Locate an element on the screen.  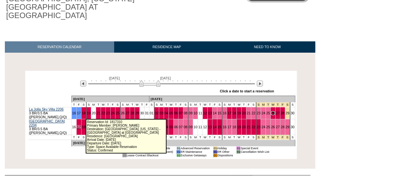
a: 20 is located at coordinates (244, 127).